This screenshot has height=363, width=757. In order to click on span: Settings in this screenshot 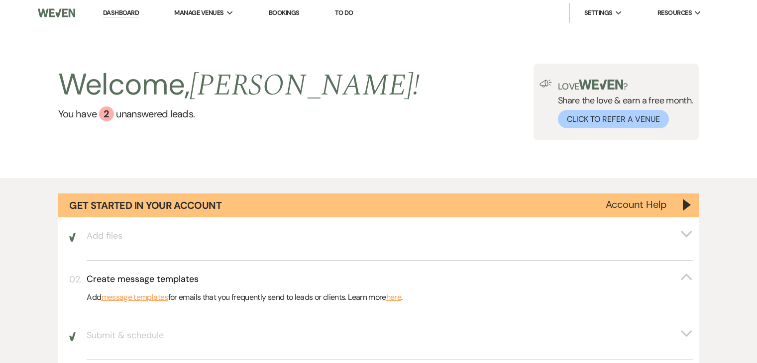, I will do `click(598, 13)`.